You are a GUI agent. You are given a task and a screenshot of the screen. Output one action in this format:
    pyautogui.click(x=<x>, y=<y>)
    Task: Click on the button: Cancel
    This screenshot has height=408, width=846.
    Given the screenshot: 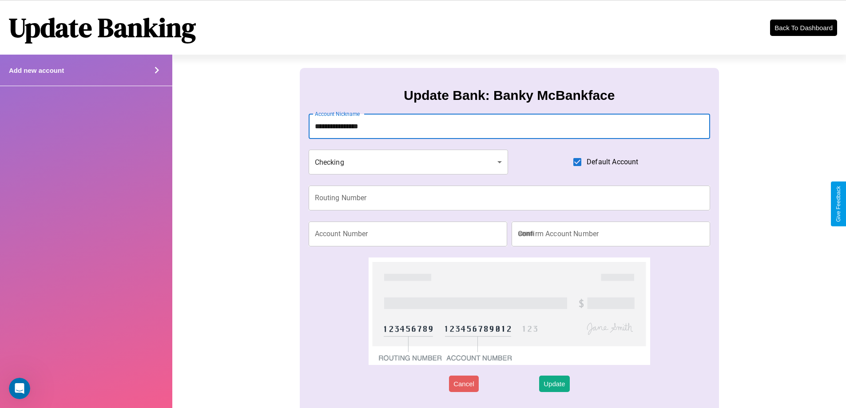 What is the action you would take?
    pyautogui.click(x=463, y=384)
    